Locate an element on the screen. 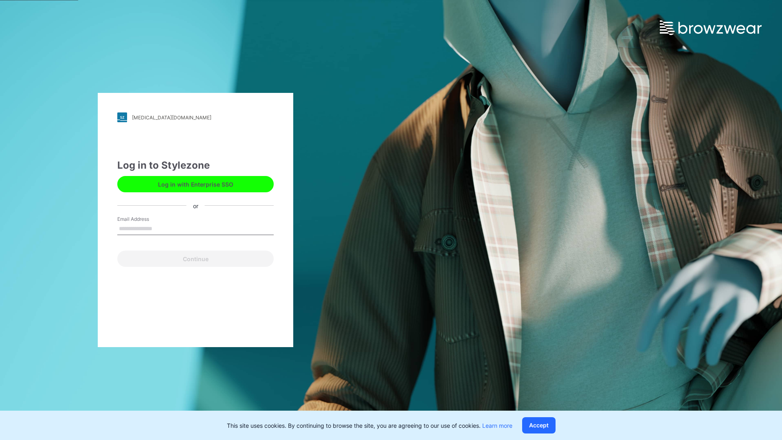  button: Accept is located at coordinates (539, 425).